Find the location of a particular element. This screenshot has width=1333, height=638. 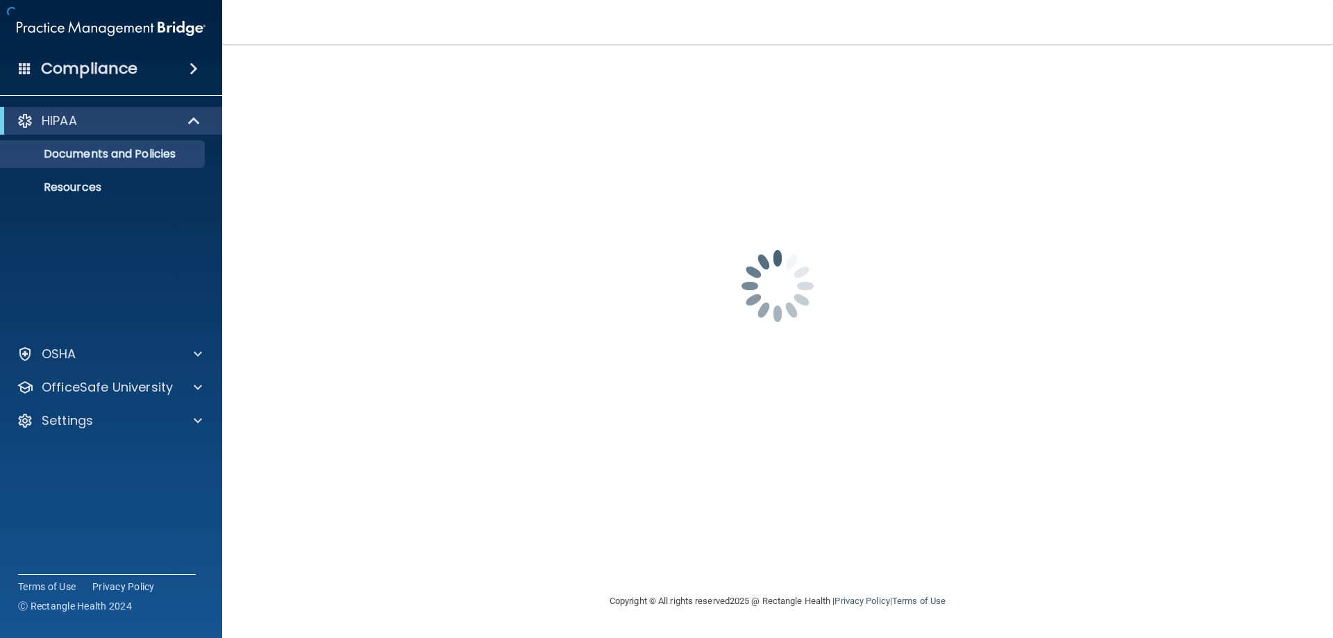

a: OSHA is located at coordinates (109, 354).